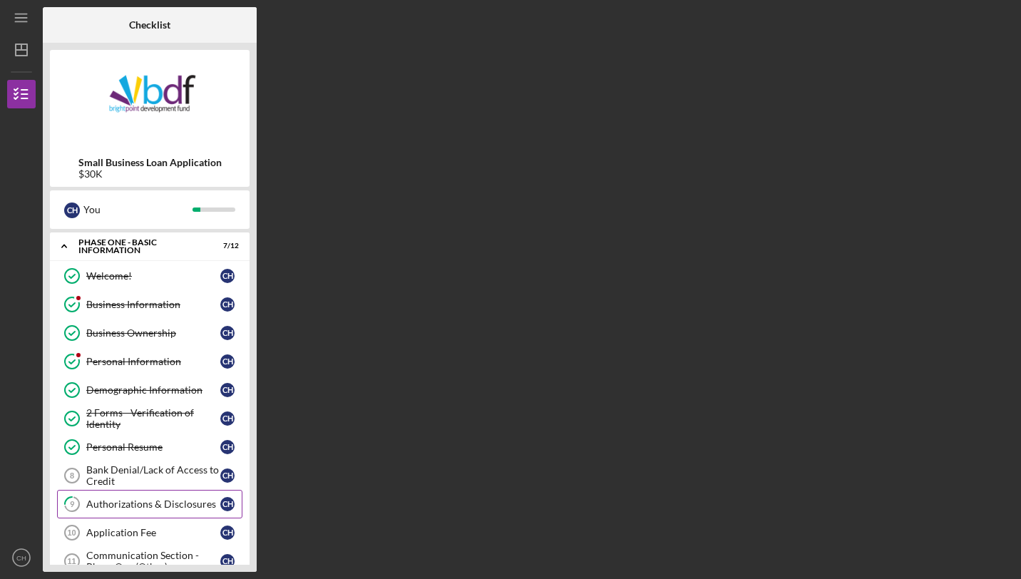 Image resolution: width=1021 pixels, height=579 pixels. What do you see at coordinates (153, 419) in the screenshot?
I see `div: 2 Forms - Verification of Identity` at bounding box center [153, 419].